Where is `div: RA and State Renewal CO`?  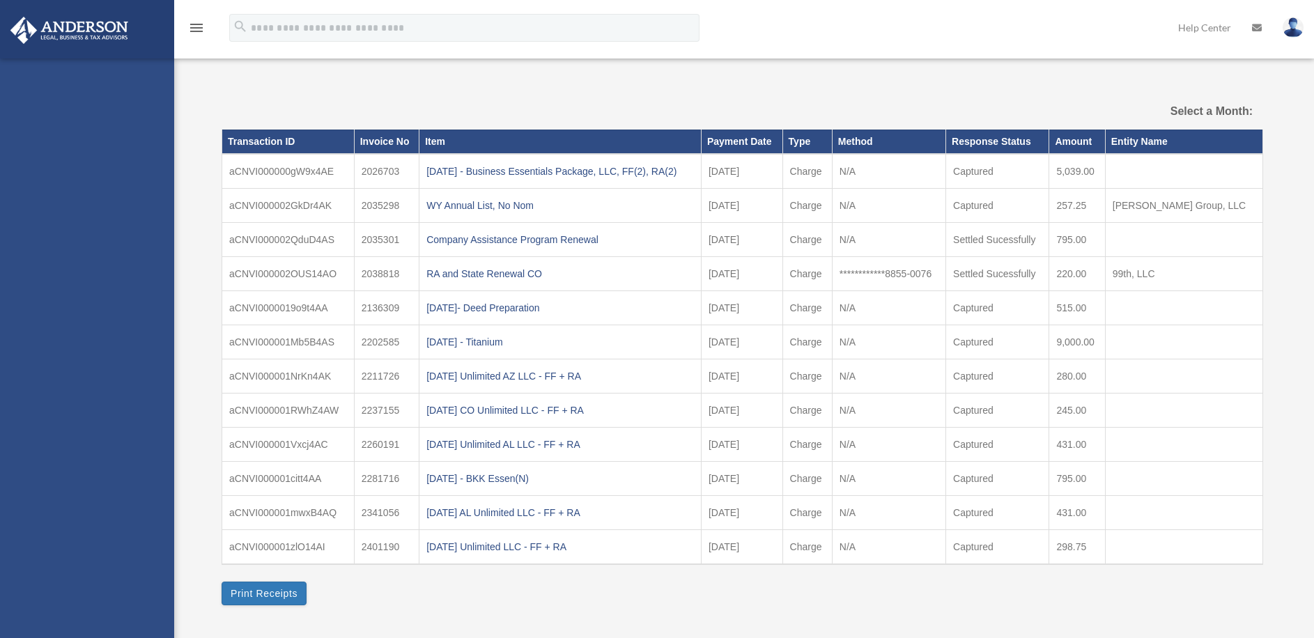 div: RA and State Renewal CO is located at coordinates (560, 274).